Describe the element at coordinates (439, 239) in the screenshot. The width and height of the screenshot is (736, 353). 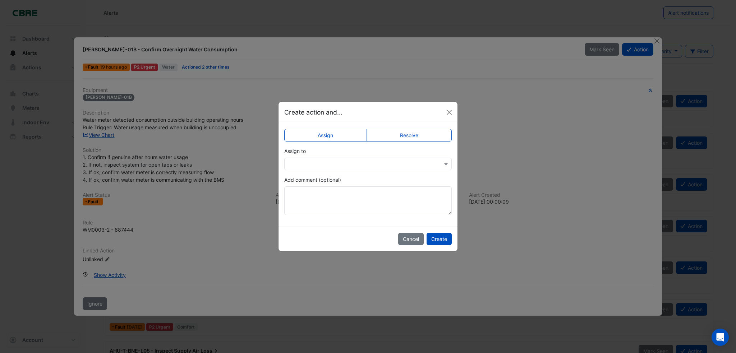
I see `button: Create` at that location.